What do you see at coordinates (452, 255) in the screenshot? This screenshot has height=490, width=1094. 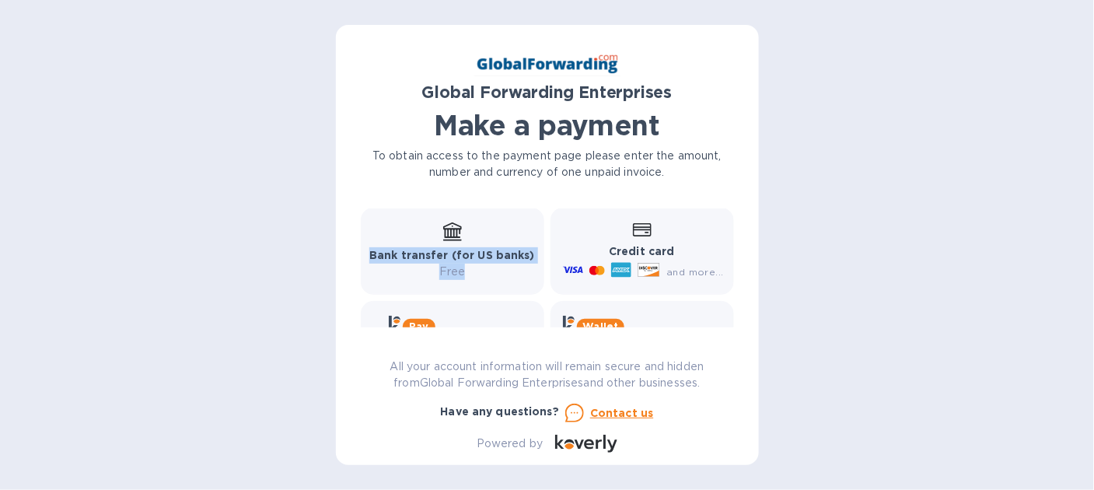 I see `b: Bank transfer (for US banks)` at bounding box center [452, 255].